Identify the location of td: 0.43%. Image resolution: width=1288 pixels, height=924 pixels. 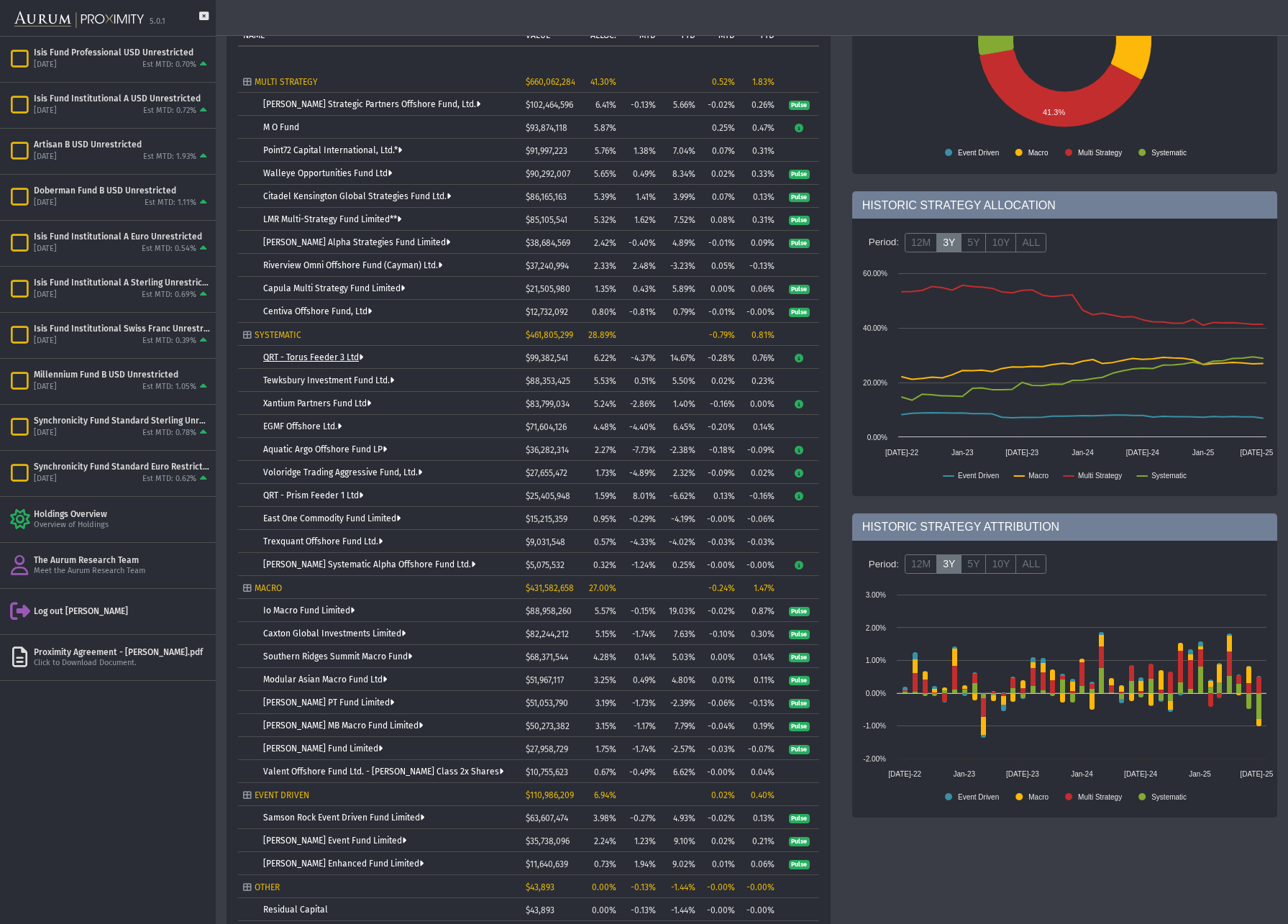
(641, 288).